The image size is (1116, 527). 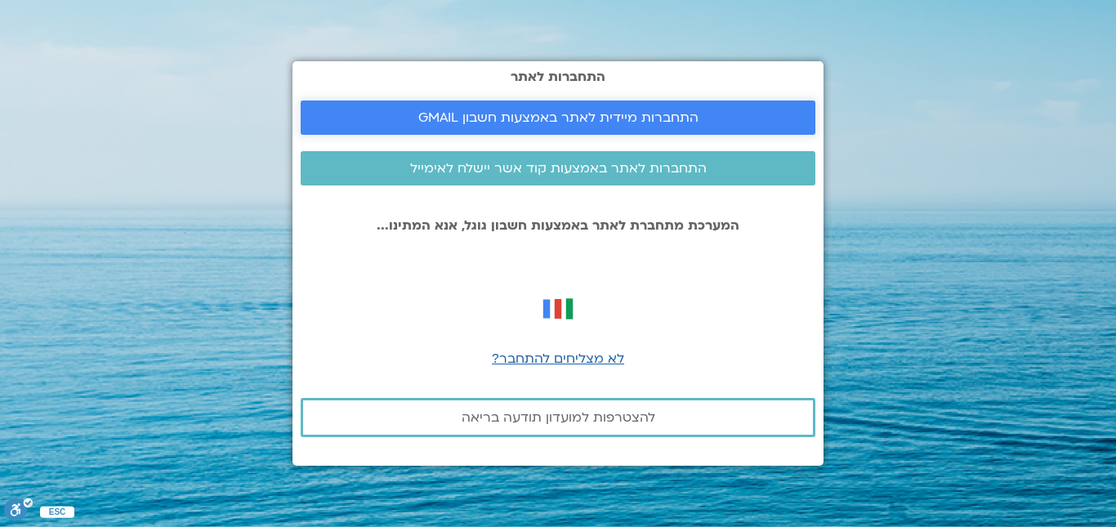 I want to click on span: לא מצליחים להתחבר?, so click(x=558, y=359).